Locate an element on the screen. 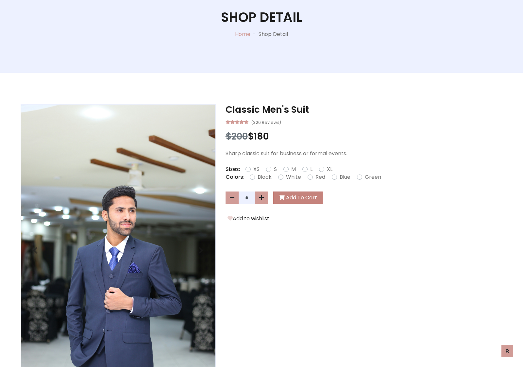 This screenshot has width=523, height=367. a: Home is located at coordinates (242, 34).